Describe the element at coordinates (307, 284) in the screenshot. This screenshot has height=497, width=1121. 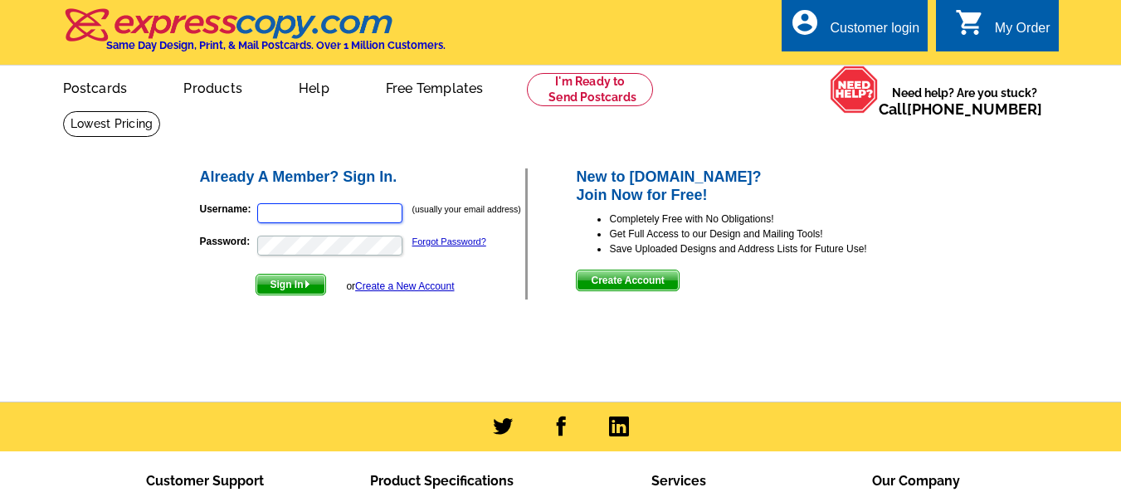
I see `img: button-next-arrow-white.png` at that location.